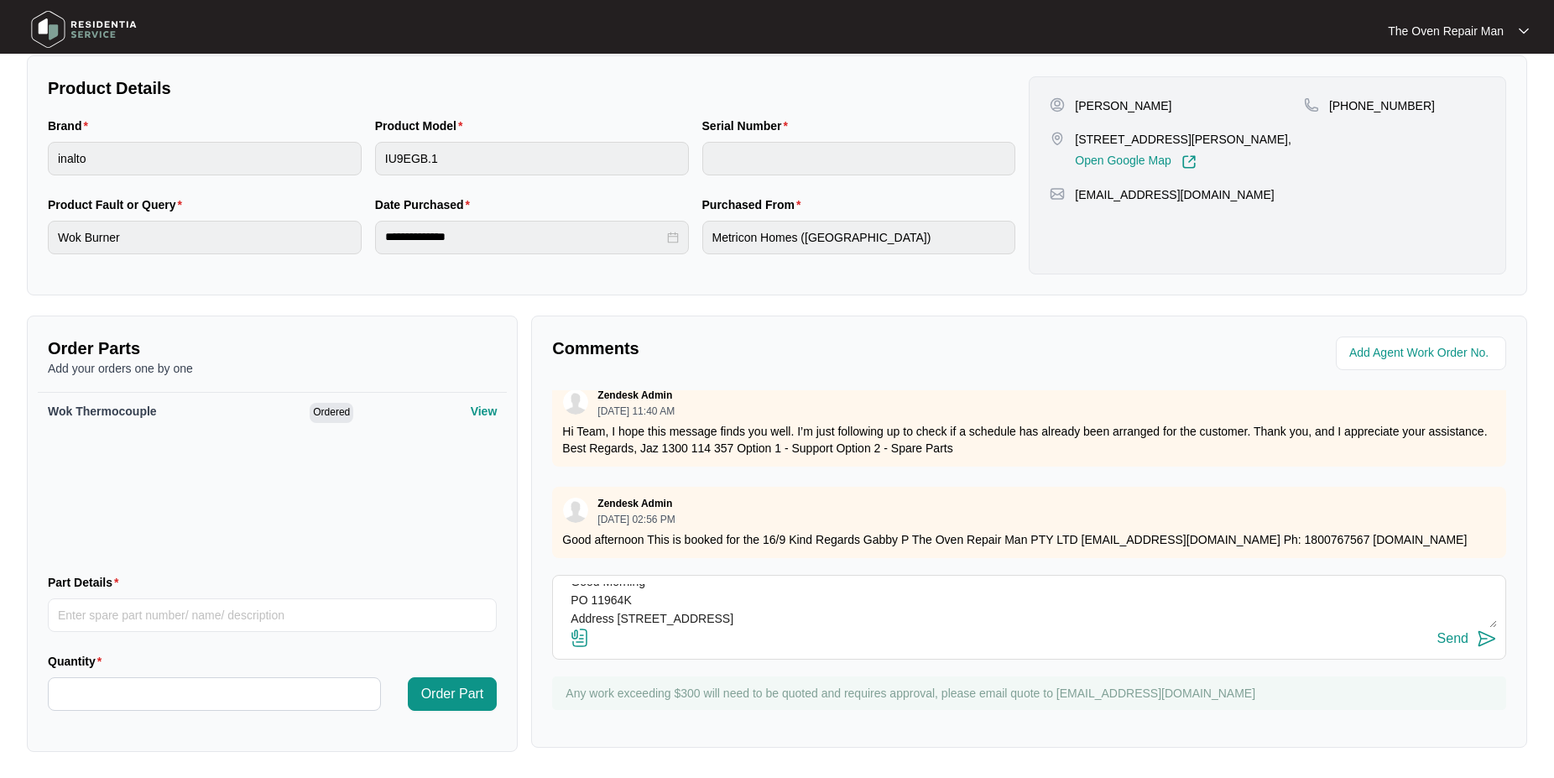  What do you see at coordinates (78, 661) in the screenshot?
I see `label: Quantity` at bounding box center [78, 661].